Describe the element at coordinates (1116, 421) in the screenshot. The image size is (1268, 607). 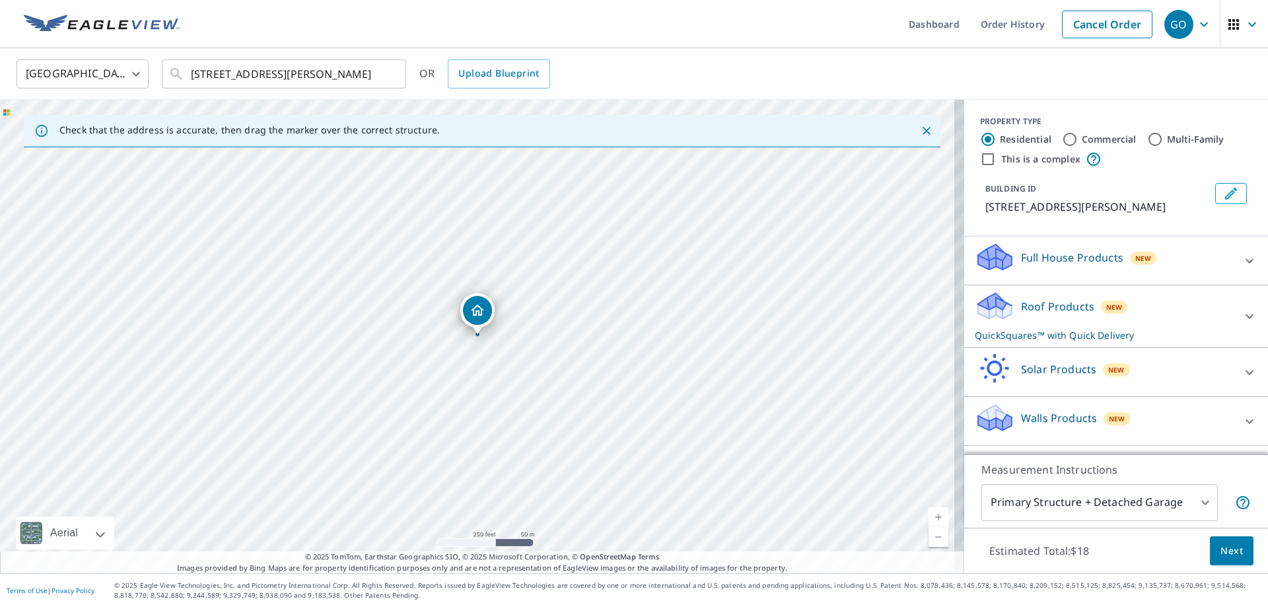
I see `div: Walls ProductsNew` at that location.